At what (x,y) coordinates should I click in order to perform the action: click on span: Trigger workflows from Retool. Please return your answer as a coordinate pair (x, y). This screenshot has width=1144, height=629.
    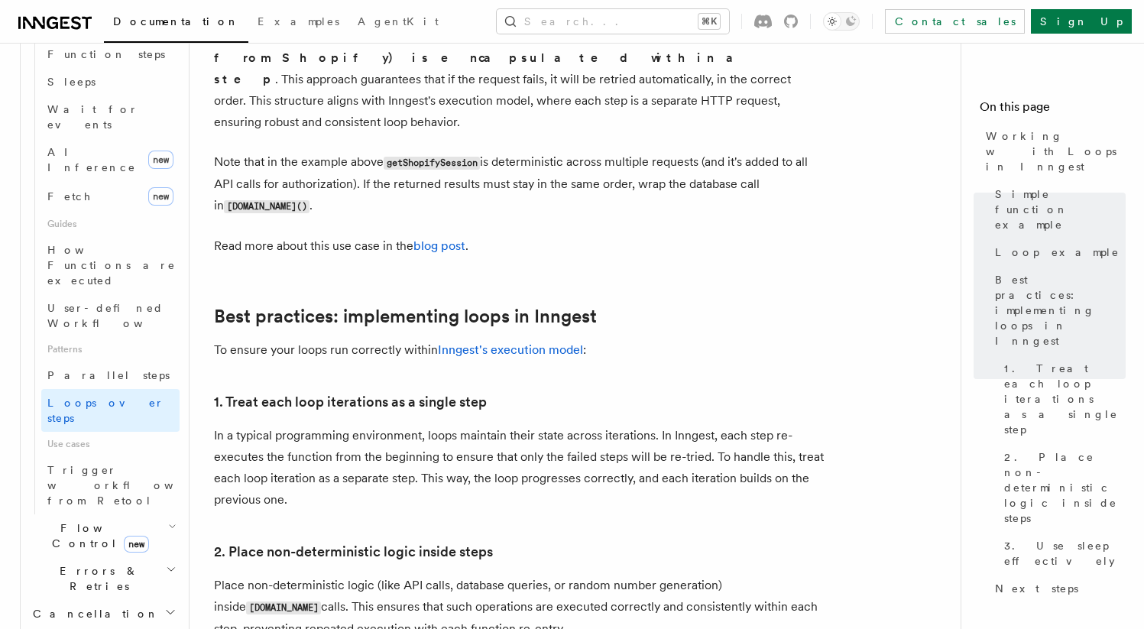
    Looking at the image, I should click on (131, 485).